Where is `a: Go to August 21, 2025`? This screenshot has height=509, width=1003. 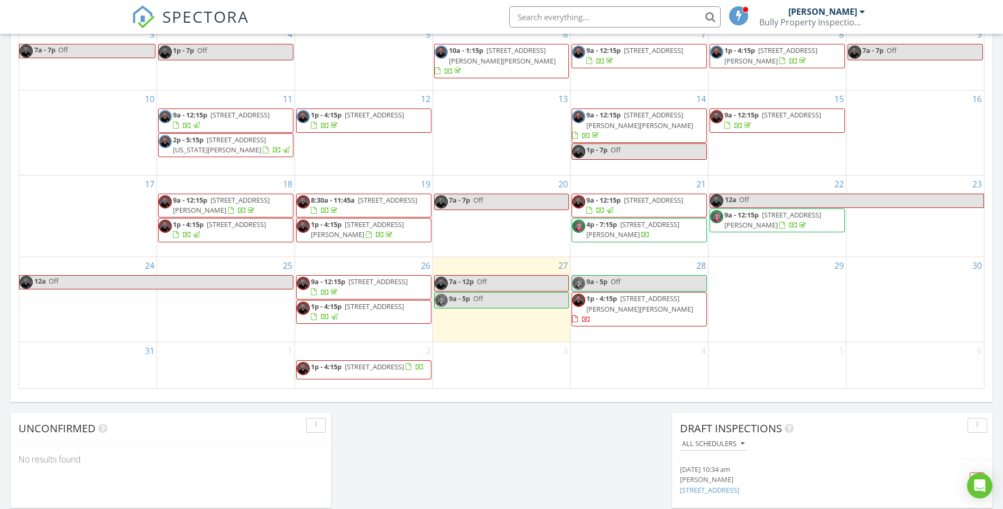 a: Go to August 21, 2025 is located at coordinates (701, 184).